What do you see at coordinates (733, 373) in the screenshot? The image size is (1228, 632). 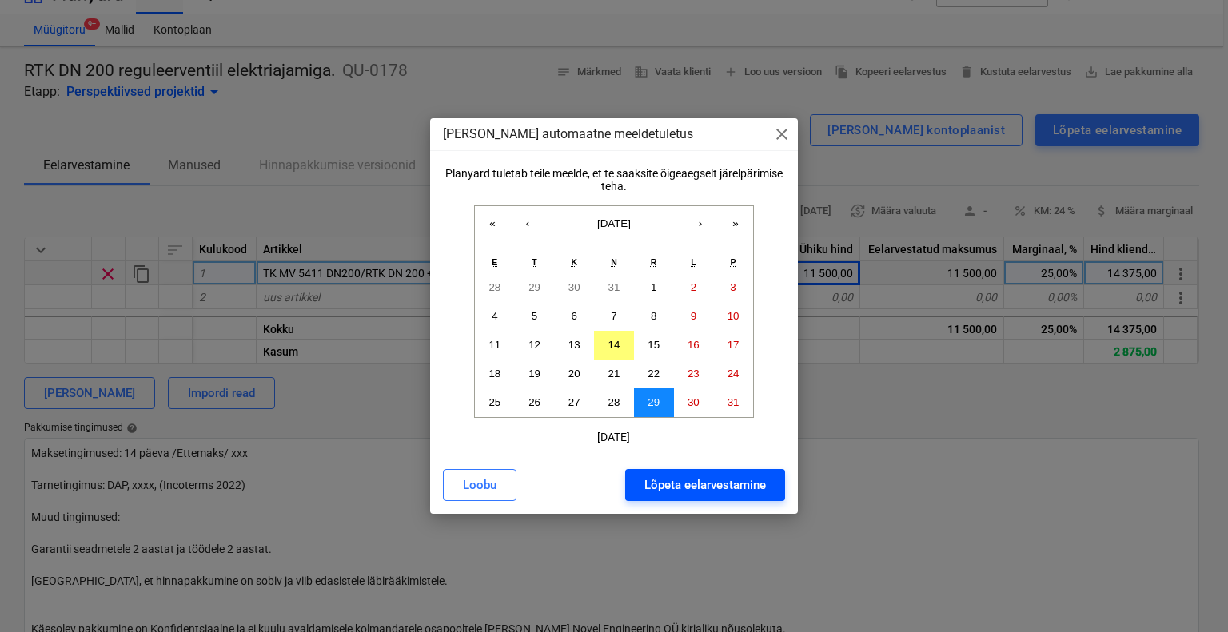 I see `abbr: 24. august 2025` at bounding box center [733, 373].